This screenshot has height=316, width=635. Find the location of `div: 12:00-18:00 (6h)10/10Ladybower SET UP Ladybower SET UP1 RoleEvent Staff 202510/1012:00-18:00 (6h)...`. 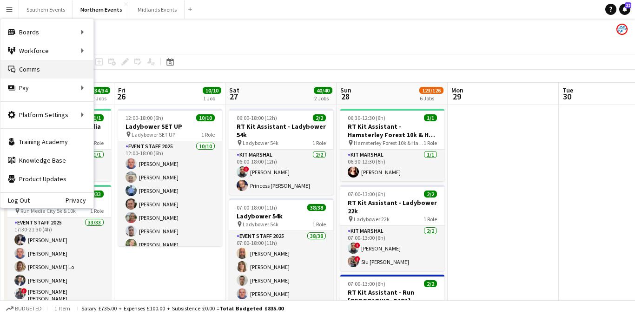

div: 12:00-18:00 (6h)10/10Ladybower SET UP Ladybower SET UP1 RoleEvent Staff 202510/1012:00-18:00 (6h)... is located at coordinates (170, 178).